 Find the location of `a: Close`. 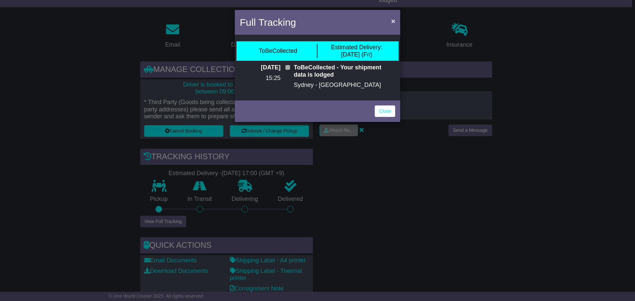

a: Close is located at coordinates (385, 111).